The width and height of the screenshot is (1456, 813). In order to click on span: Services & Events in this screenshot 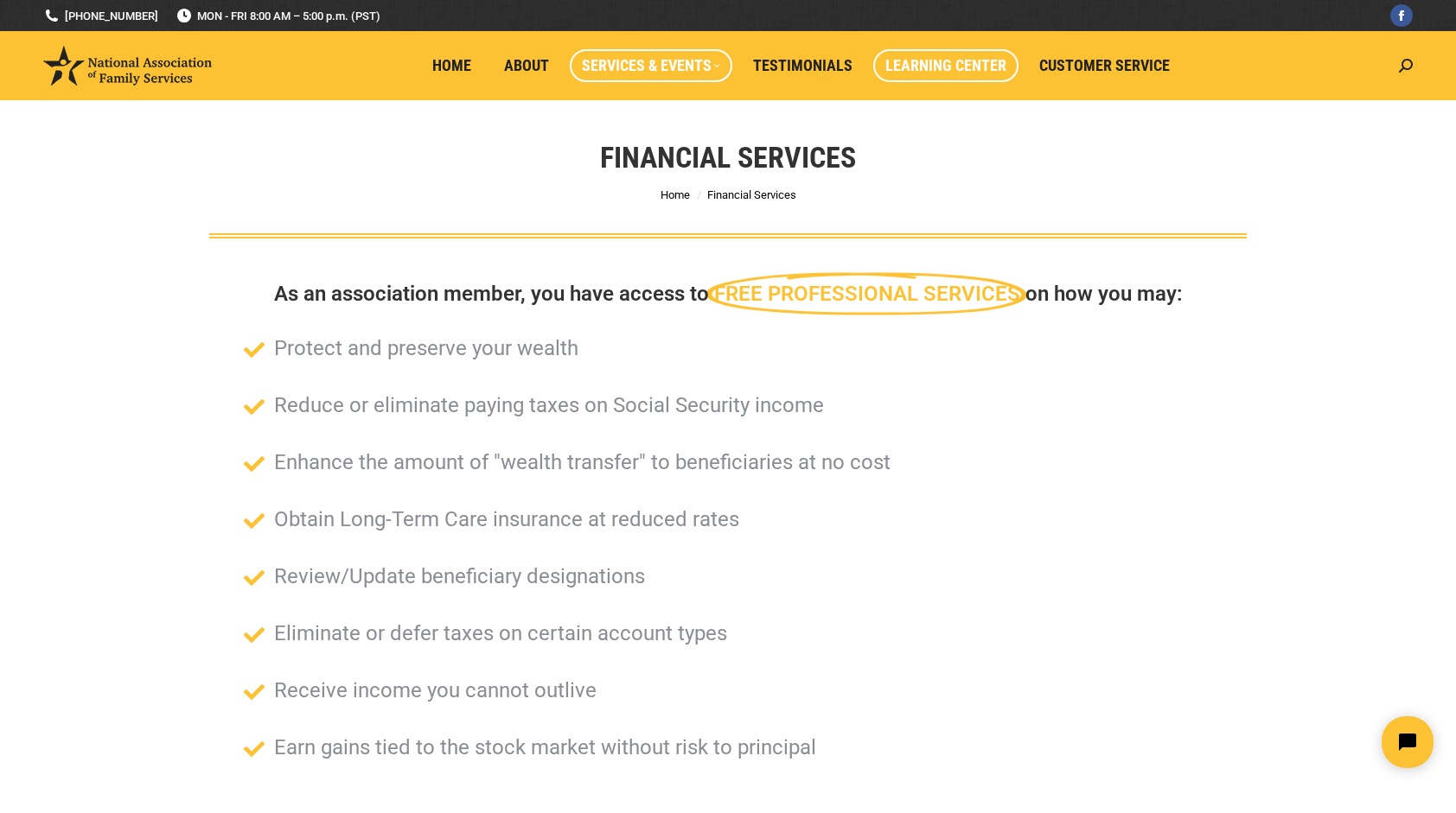, I will do `click(651, 66)`.